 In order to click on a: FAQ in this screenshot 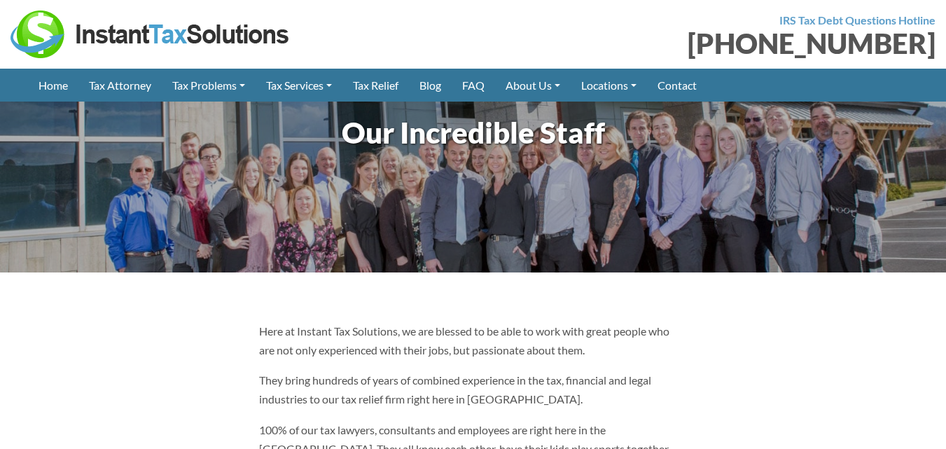, I will do `click(473, 85)`.